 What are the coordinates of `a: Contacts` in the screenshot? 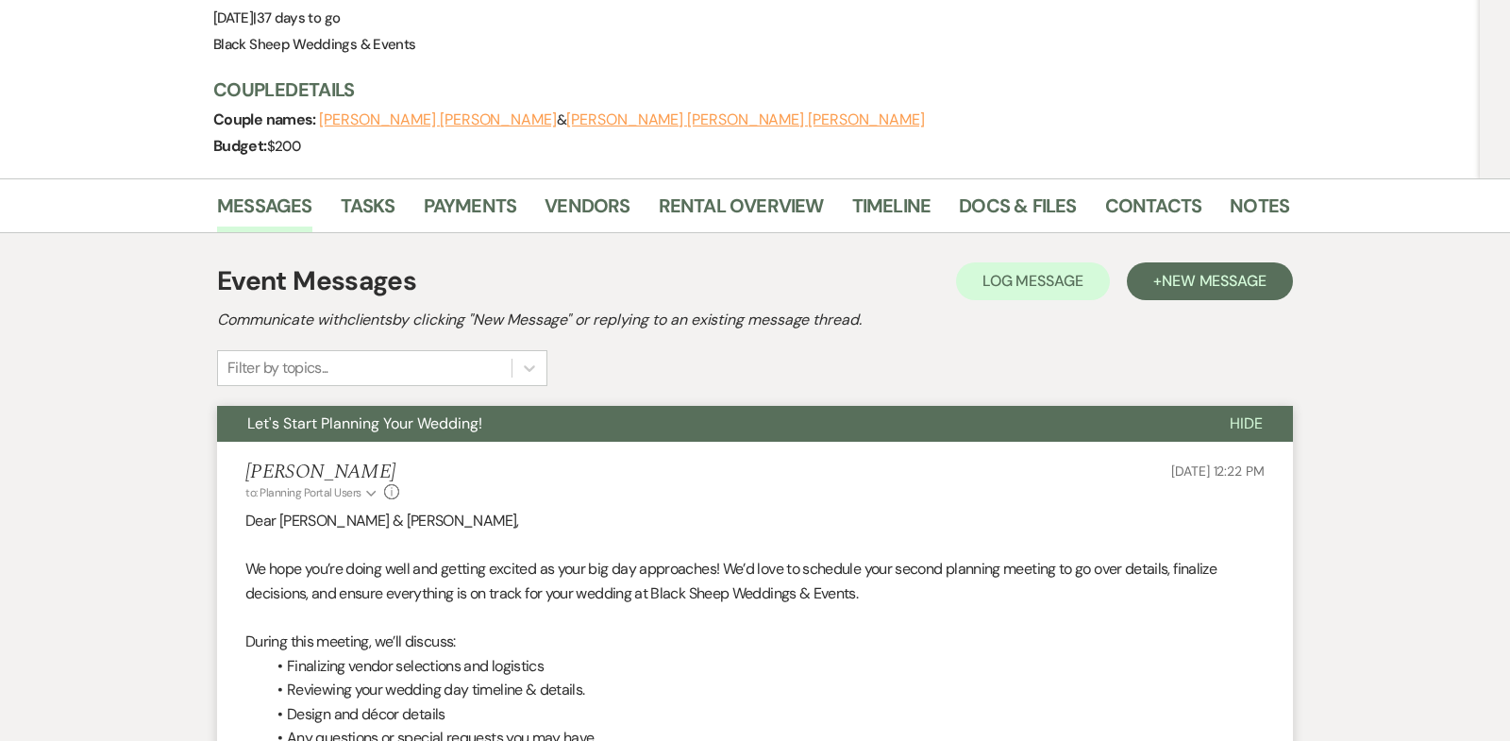 It's located at (1153, 211).